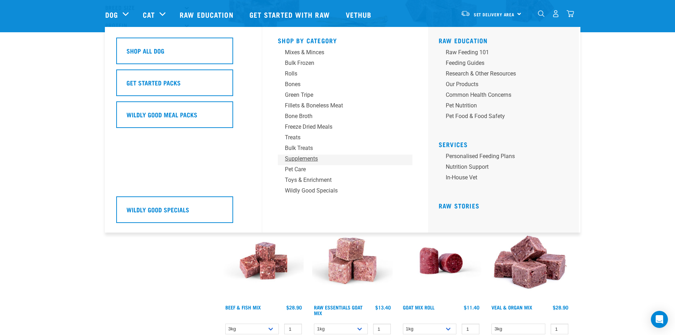 Image resolution: width=675 pixels, height=335 pixels. I want to click on a: Feeding Guides, so click(506, 64).